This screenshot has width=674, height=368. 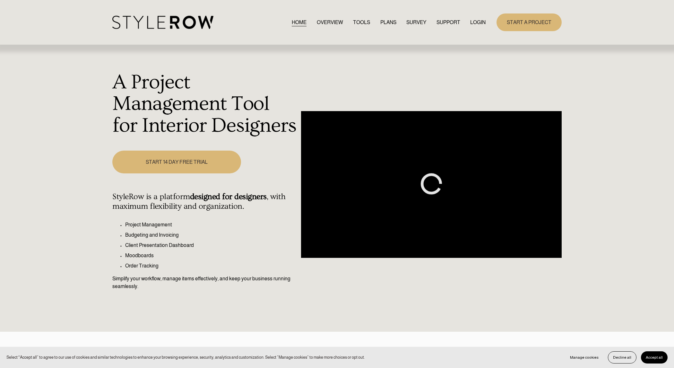 What do you see at coordinates (205, 202) in the screenshot?
I see `h4: StyleRow is a platform , with maximum flexibility and organization.` at bounding box center [205, 202].